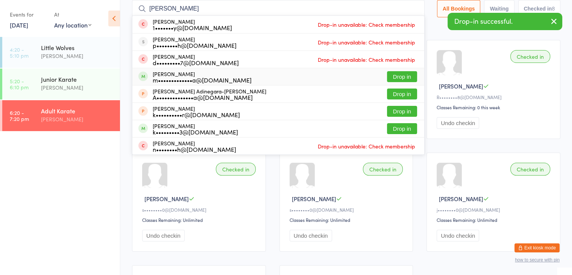 The width and height of the screenshot is (572, 275). I want to click on time: 4:20 - 5:10 pm, so click(19, 52).